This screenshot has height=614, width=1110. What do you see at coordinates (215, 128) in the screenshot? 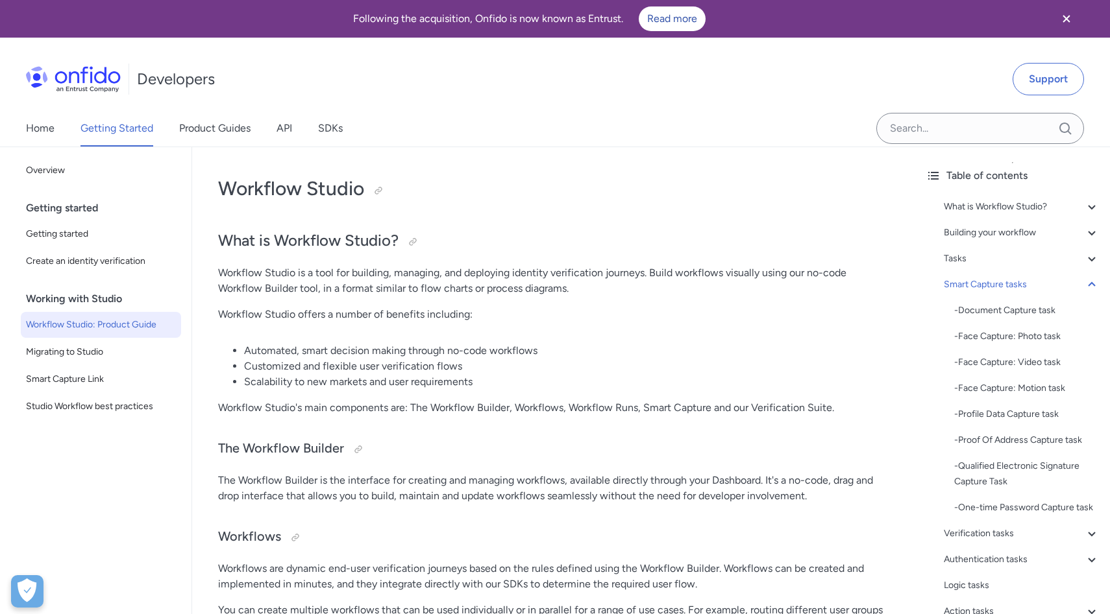
I see `a: Product Guides` at bounding box center [215, 128].